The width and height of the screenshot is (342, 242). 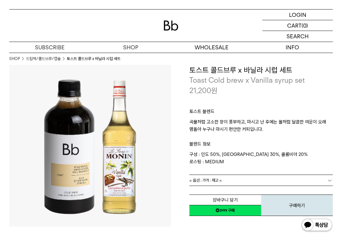 I want to click on p: 토스트 블렌드, so click(x=261, y=113).